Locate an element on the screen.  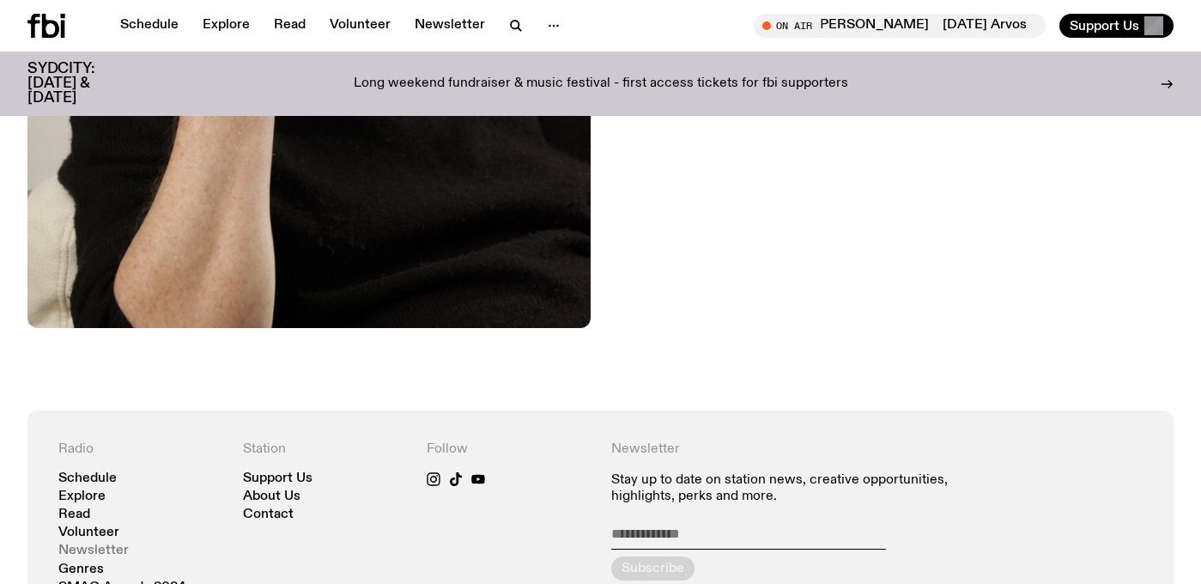
a: Support Us is located at coordinates (277, 478).